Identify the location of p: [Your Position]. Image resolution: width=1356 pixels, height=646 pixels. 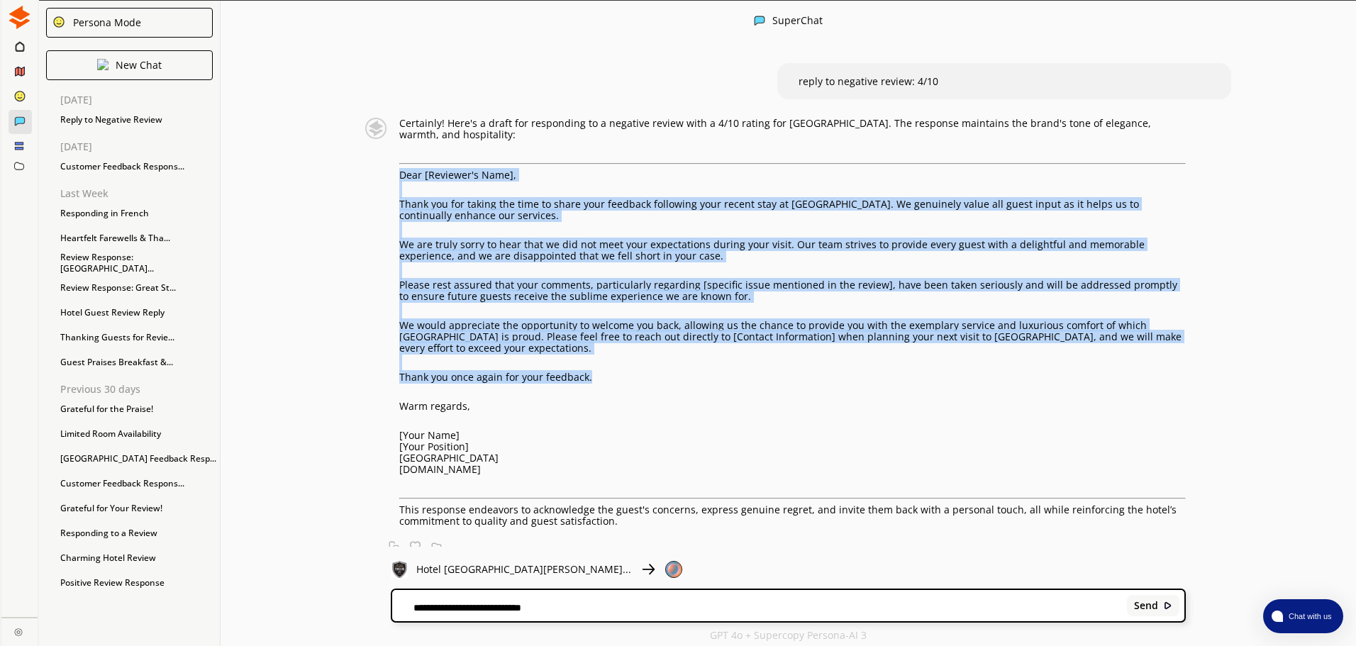
(792, 447).